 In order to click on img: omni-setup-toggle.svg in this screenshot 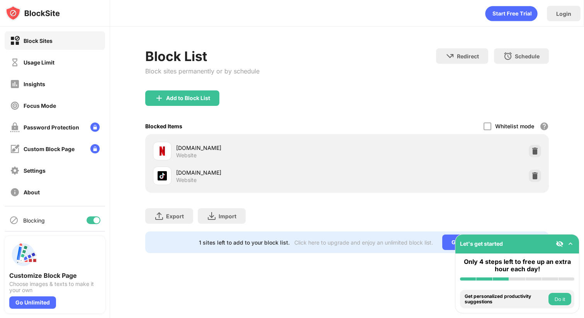, I will do `click(571, 244)`.